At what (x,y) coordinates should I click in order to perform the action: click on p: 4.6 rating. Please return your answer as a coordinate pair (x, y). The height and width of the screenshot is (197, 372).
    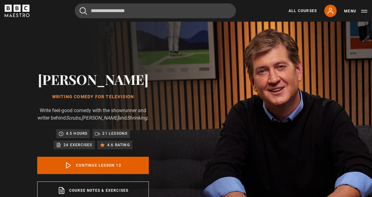
    Looking at the image, I should click on (118, 145).